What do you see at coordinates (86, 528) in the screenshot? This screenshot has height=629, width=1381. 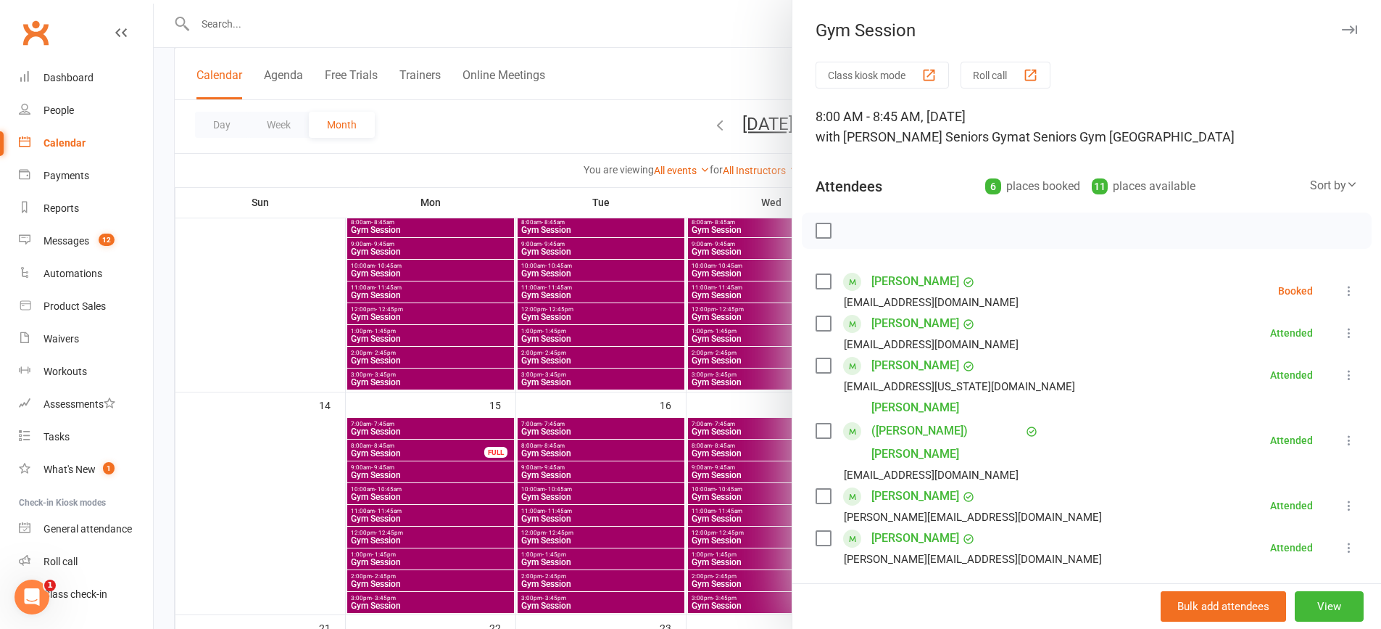 I see `a: General attendance kiosk mode` at bounding box center [86, 528].